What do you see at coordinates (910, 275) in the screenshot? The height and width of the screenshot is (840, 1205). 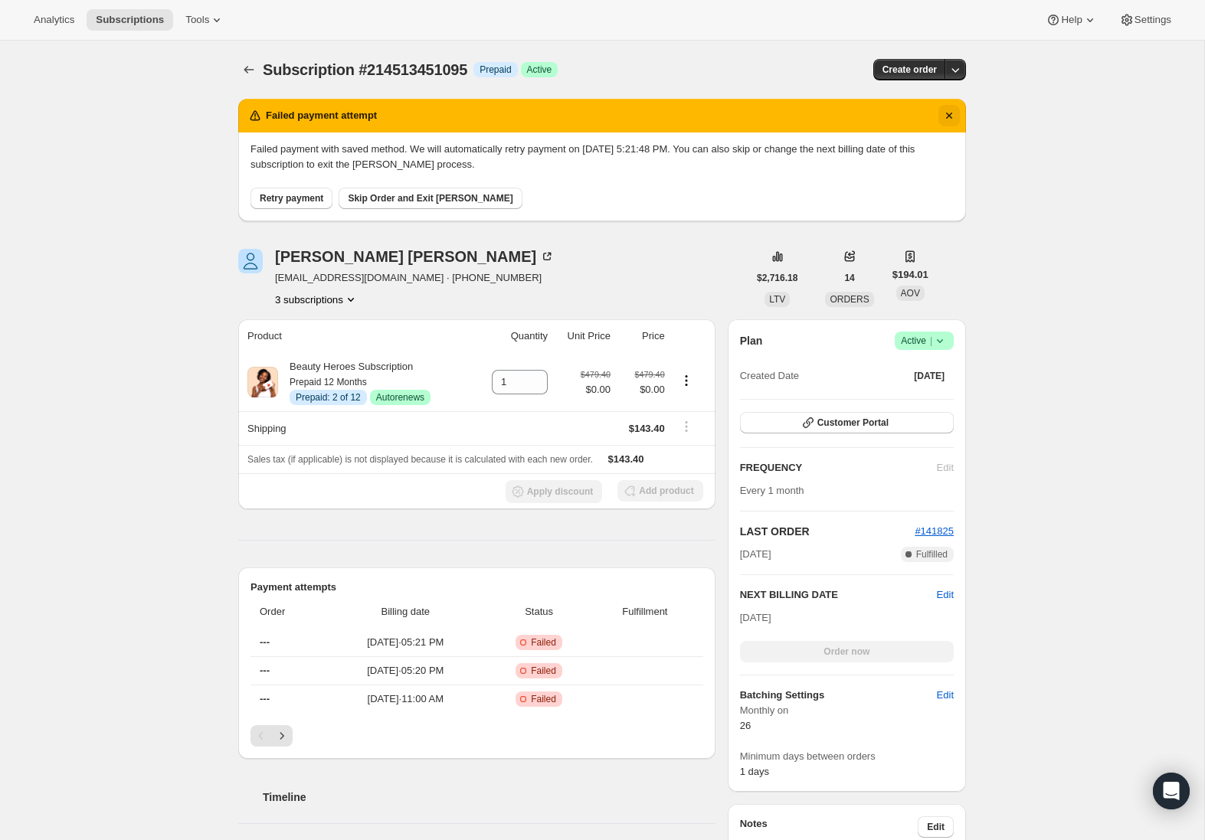 I see `span: $194.01` at bounding box center [910, 275].